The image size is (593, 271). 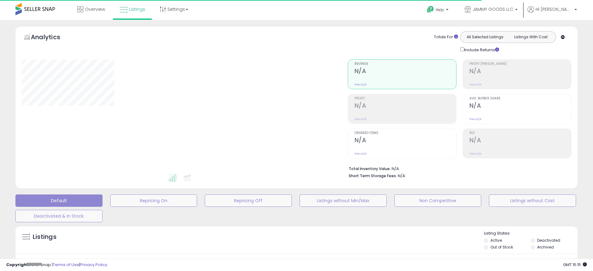 I want to click on div: Include Returns, so click(x=481, y=49).